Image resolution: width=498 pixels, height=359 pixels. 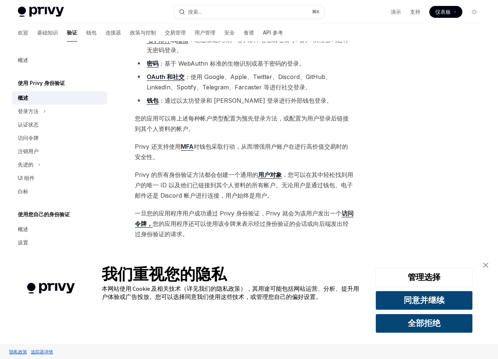 What do you see at coordinates (23, 33) in the screenshot?
I see `a: 欢迎` at bounding box center [23, 33].